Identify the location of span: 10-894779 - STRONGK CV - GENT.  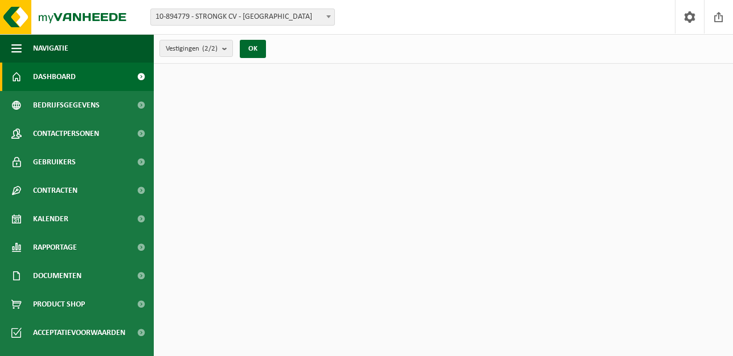
(243, 17).